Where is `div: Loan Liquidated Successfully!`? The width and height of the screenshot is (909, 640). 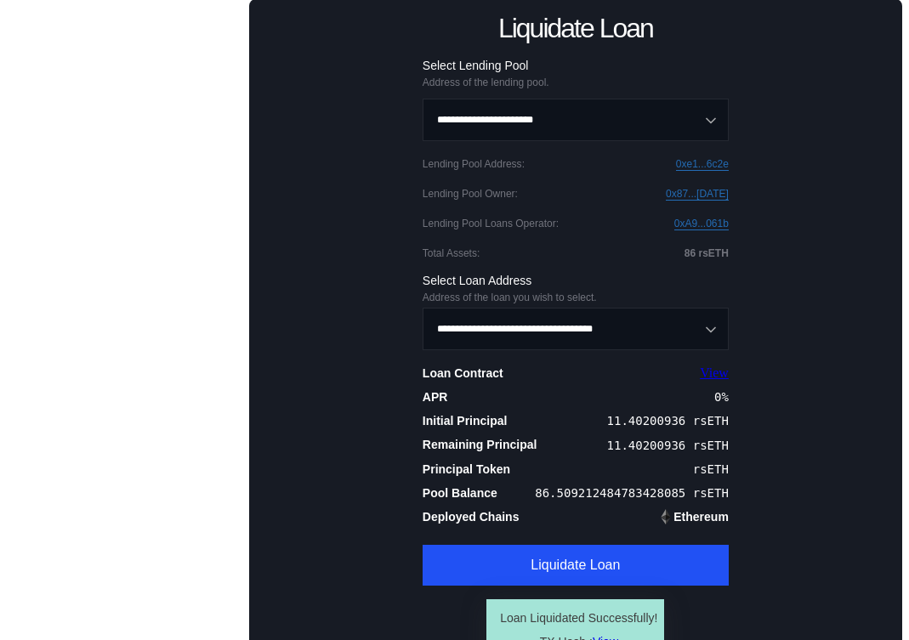 div: Loan Liquidated Successfully! is located at coordinates (578, 618).